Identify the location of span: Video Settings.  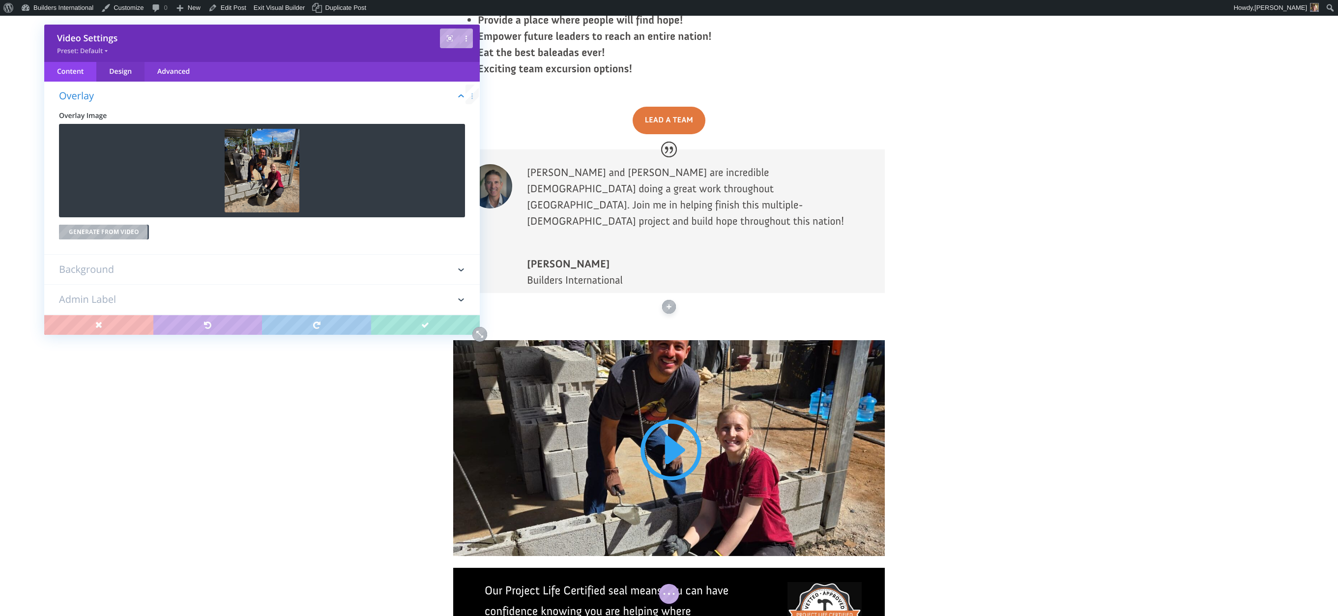
(87, 38).